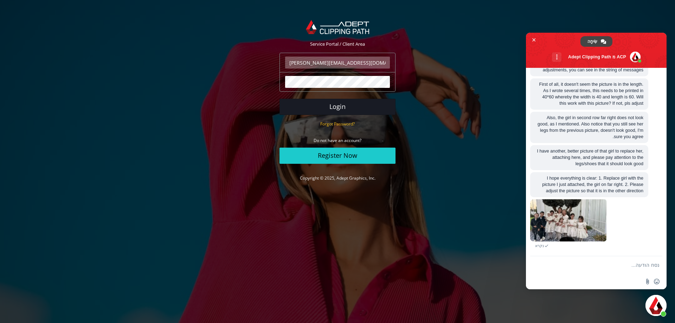 The image size is (675, 323). Describe the element at coordinates (337, 63) in the screenshot. I see `input: Email Address` at that location.